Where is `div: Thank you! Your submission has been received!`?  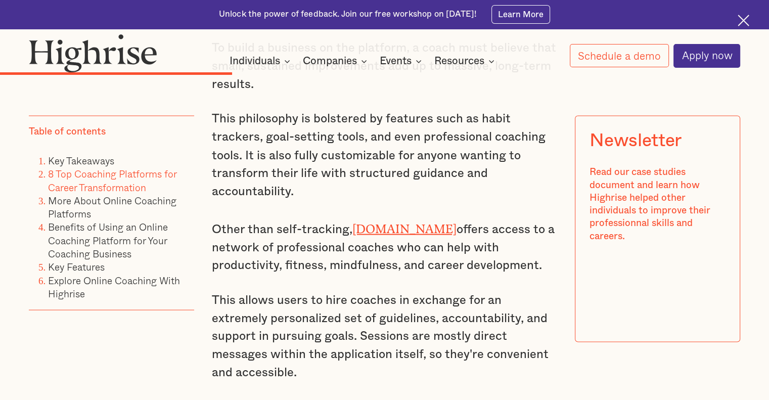 div: Thank you! Your submission has been received! is located at coordinates (658, 288).